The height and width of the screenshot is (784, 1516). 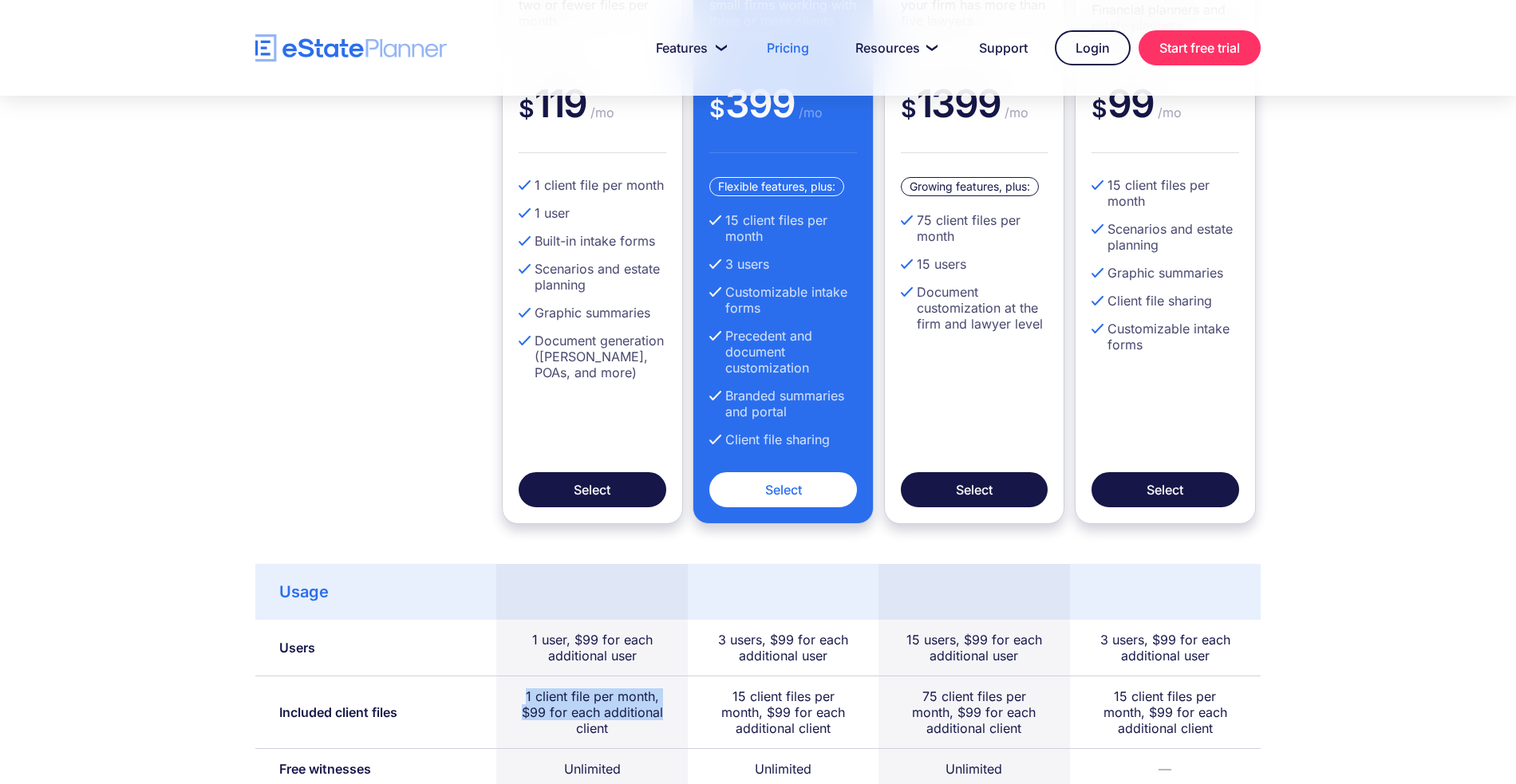 I want to click on div: 75 client files per month, $99 for each additional client, so click(x=973, y=713).